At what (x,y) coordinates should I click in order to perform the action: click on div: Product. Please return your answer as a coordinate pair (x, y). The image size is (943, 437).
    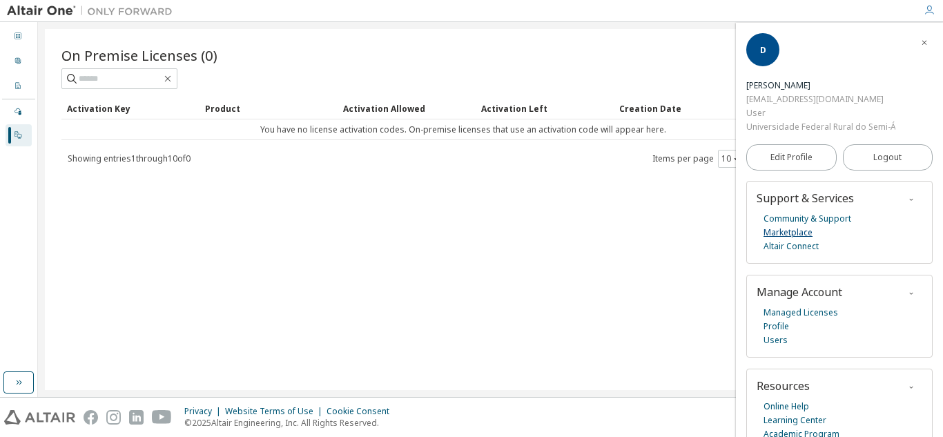
    Looking at the image, I should click on (269, 108).